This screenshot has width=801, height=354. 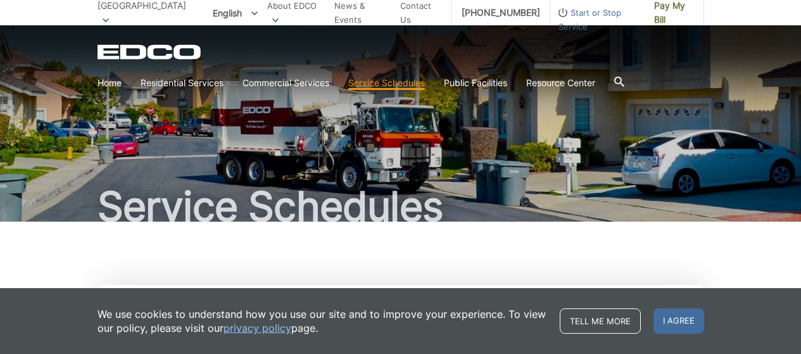 I want to click on a: Public Facilities, so click(x=476, y=83).